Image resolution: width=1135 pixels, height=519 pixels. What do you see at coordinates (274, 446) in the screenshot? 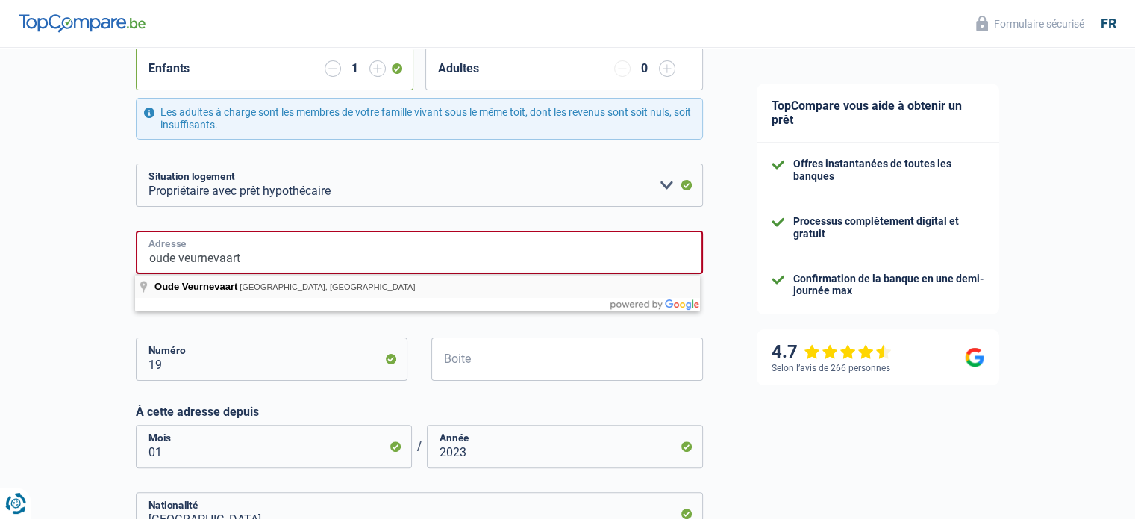
I see `input: MM` at bounding box center [274, 446].